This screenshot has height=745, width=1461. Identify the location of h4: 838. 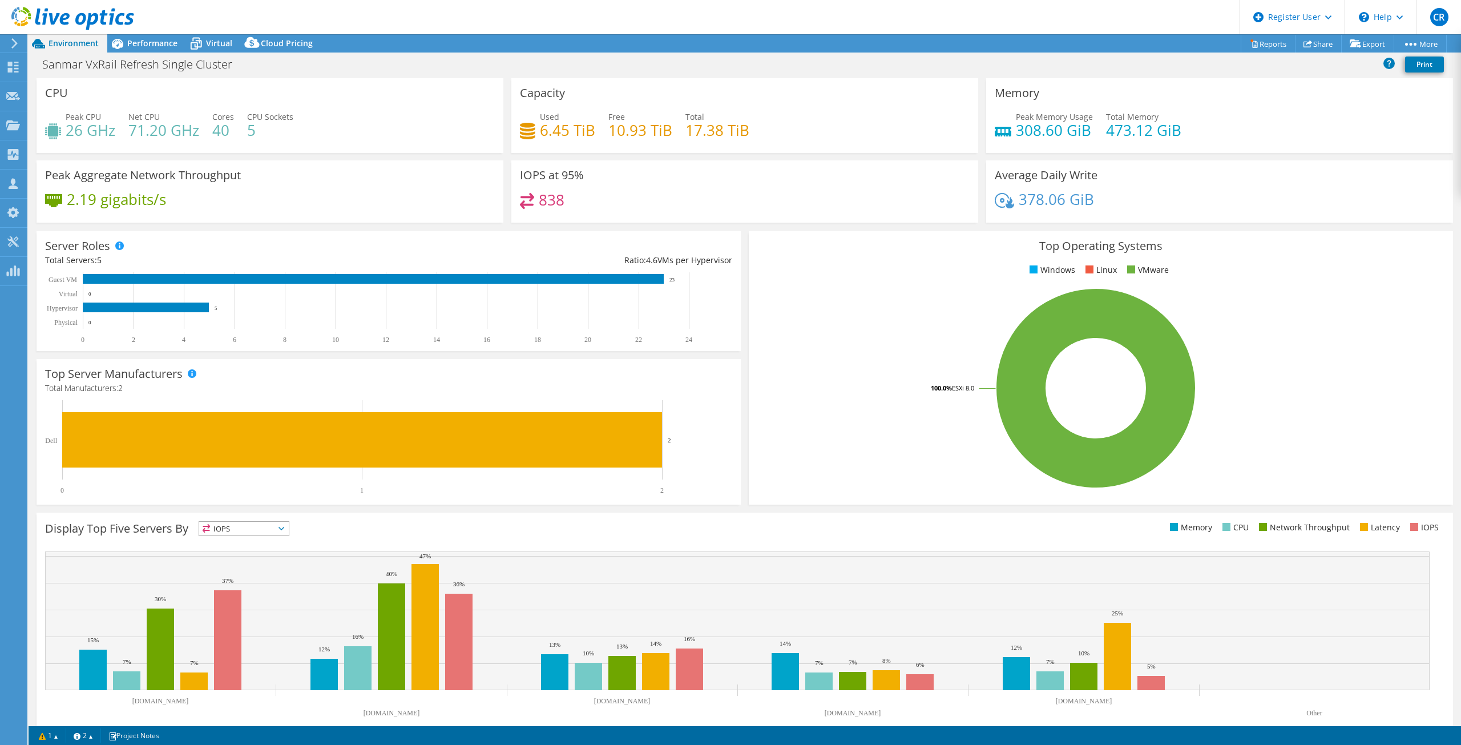
(551, 200).